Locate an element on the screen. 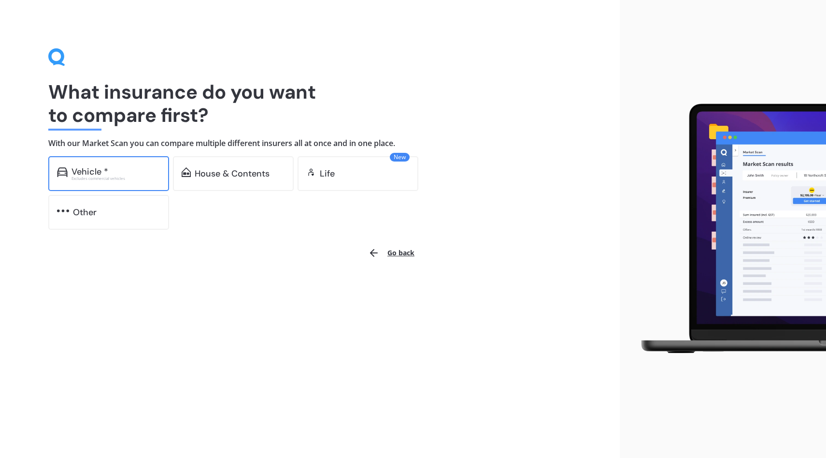  div: House & Contents is located at coordinates (232, 174).